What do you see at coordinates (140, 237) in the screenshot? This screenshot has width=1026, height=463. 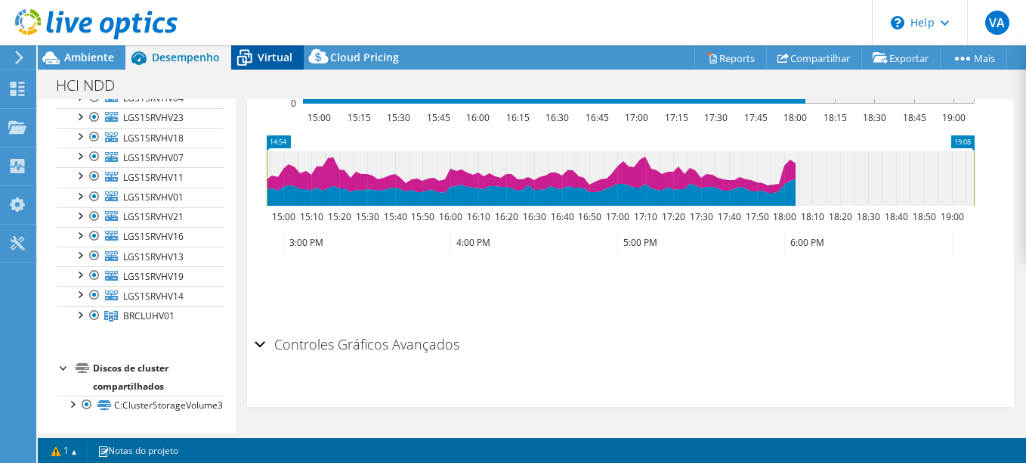 I see `a: LGS1SRVHV16` at bounding box center [140, 237].